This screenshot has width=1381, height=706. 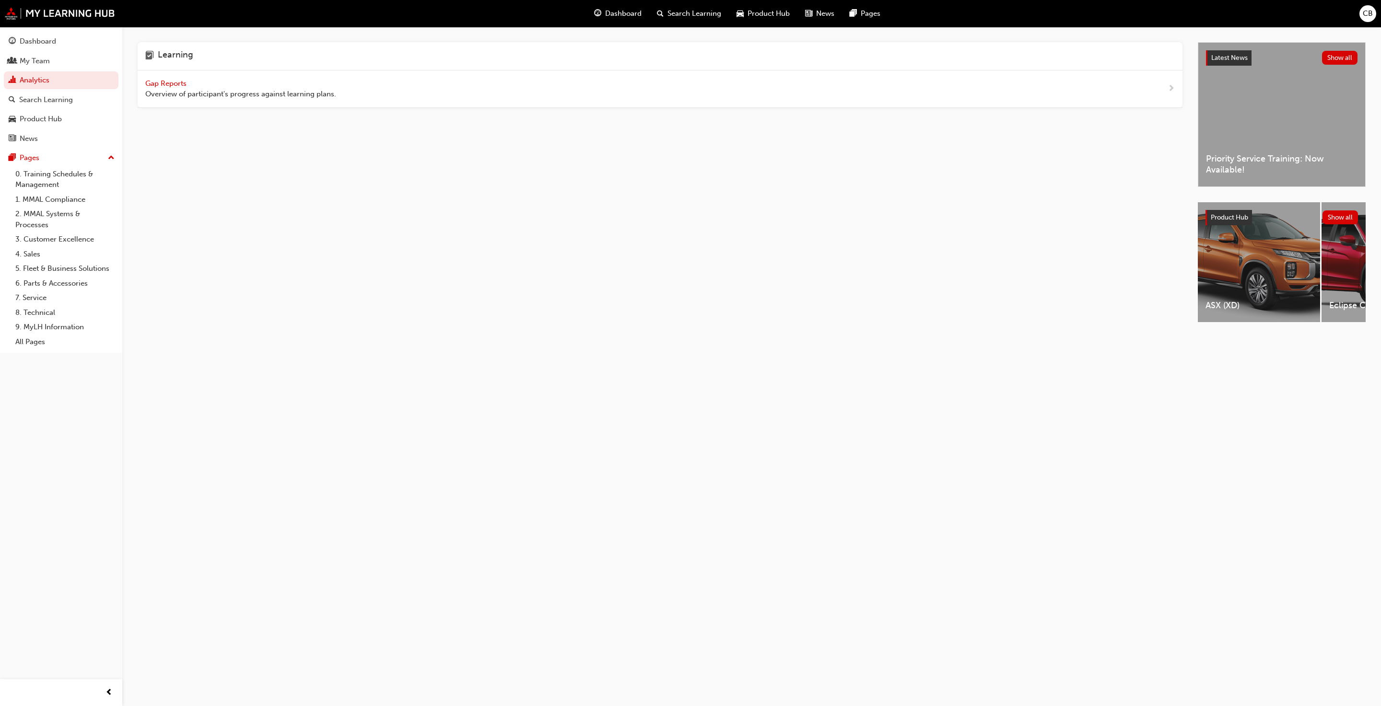 I want to click on a: news-iconNews, so click(x=819, y=13).